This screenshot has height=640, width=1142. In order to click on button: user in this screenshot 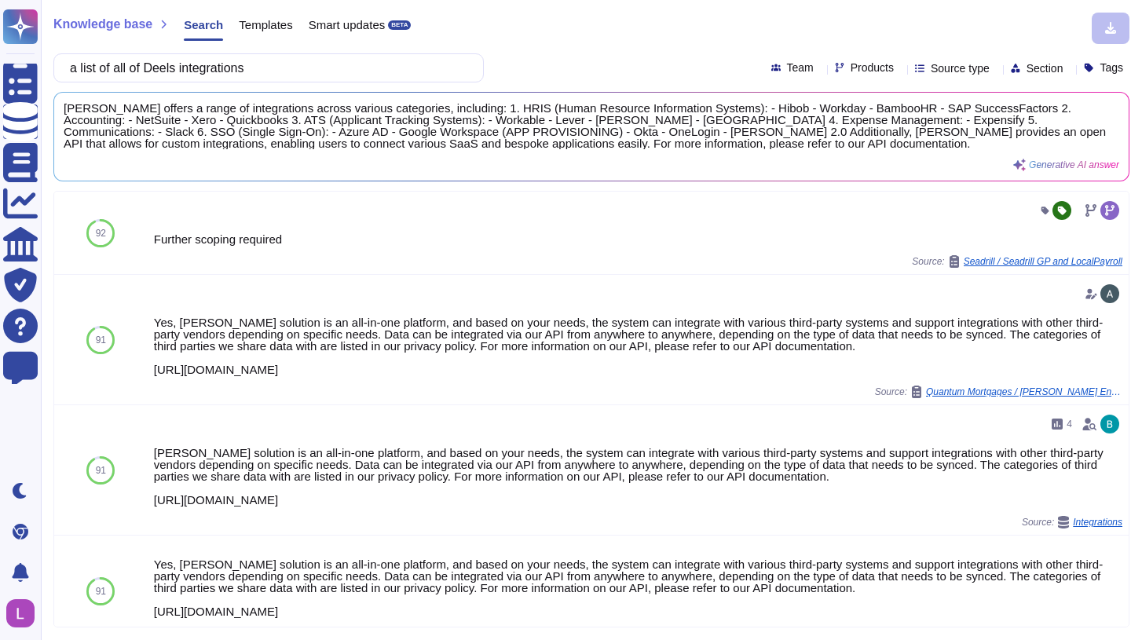, I will do `click(24, 613)`.